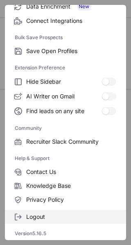  What do you see at coordinates (84, 7) in the screenshot?
I see `span: New` at bounding box center [84, 7].